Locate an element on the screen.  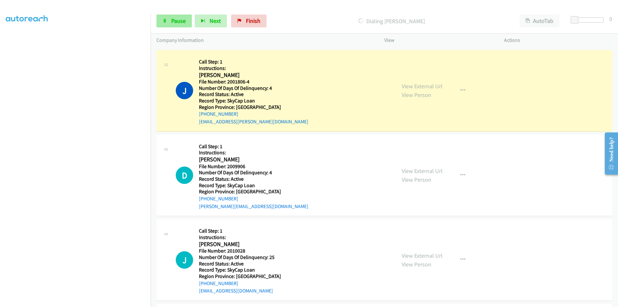
span: Finish is located at coordinates (253, 21).